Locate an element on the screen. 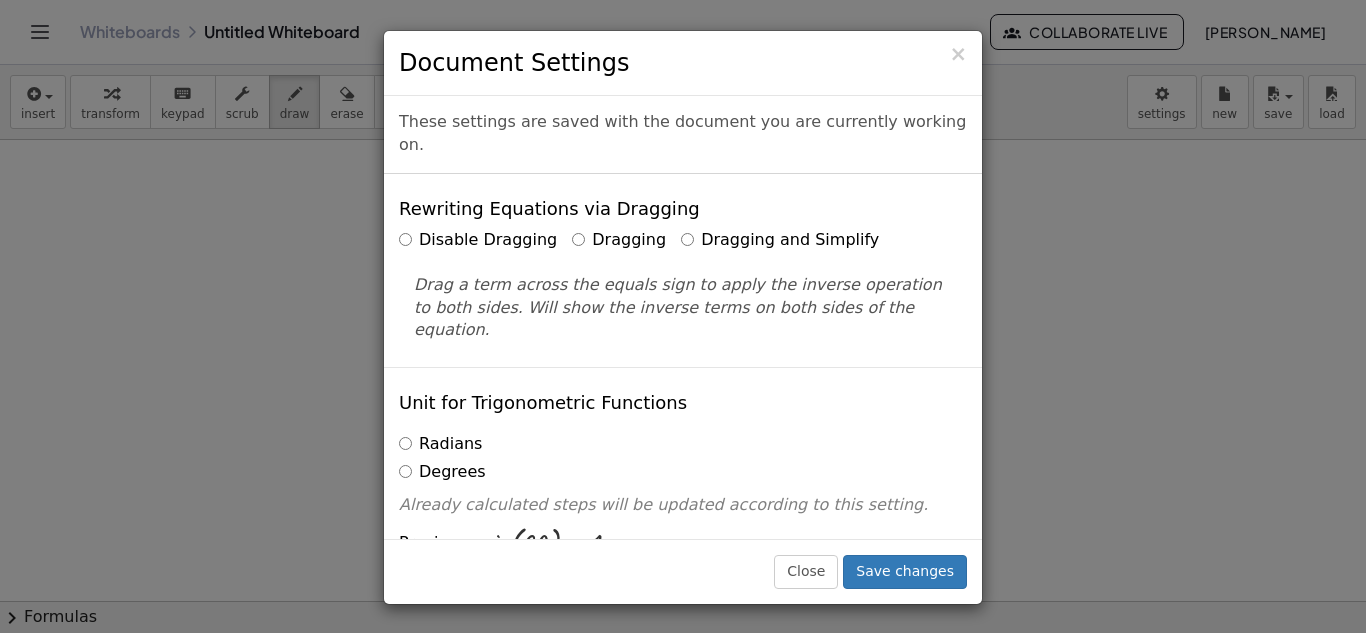  span: Preview: is located at coordinates (432, 543).